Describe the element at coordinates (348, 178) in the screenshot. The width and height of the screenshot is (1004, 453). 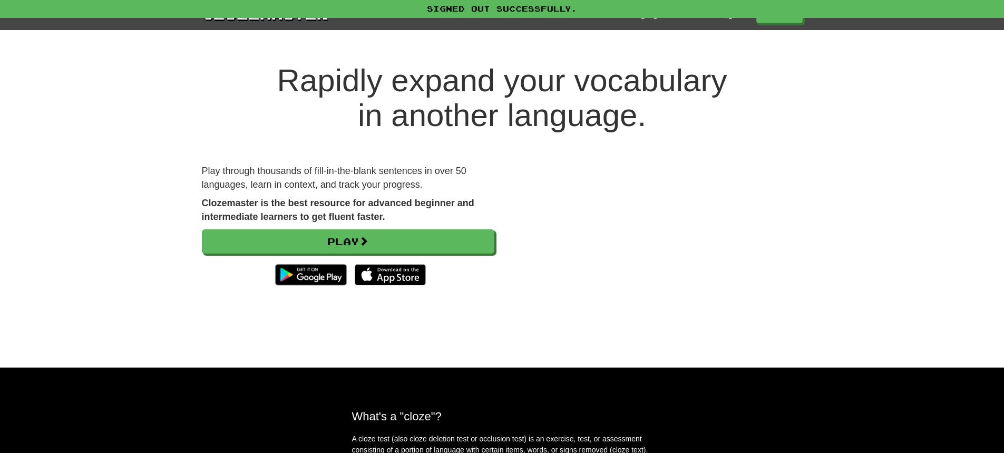
I see `p: Play through thousands of fill-in-the-blank sentences in over 50 languages, learn in context, and...` at that location.